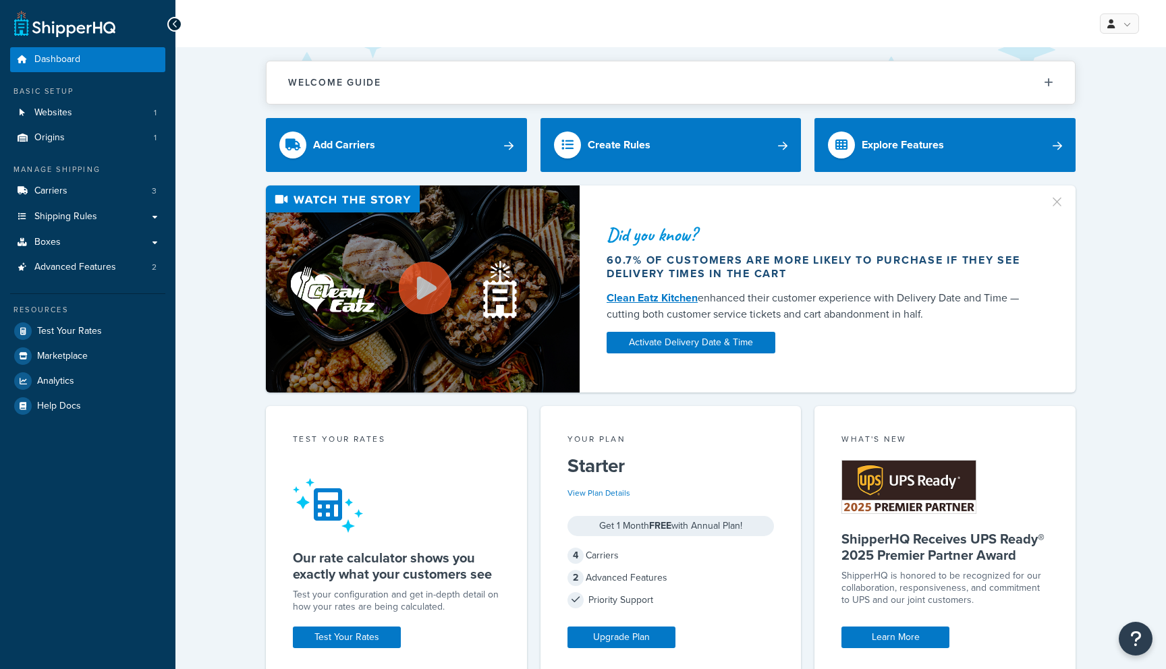  I want to click on span: Advanced Features, so click(75, 267).